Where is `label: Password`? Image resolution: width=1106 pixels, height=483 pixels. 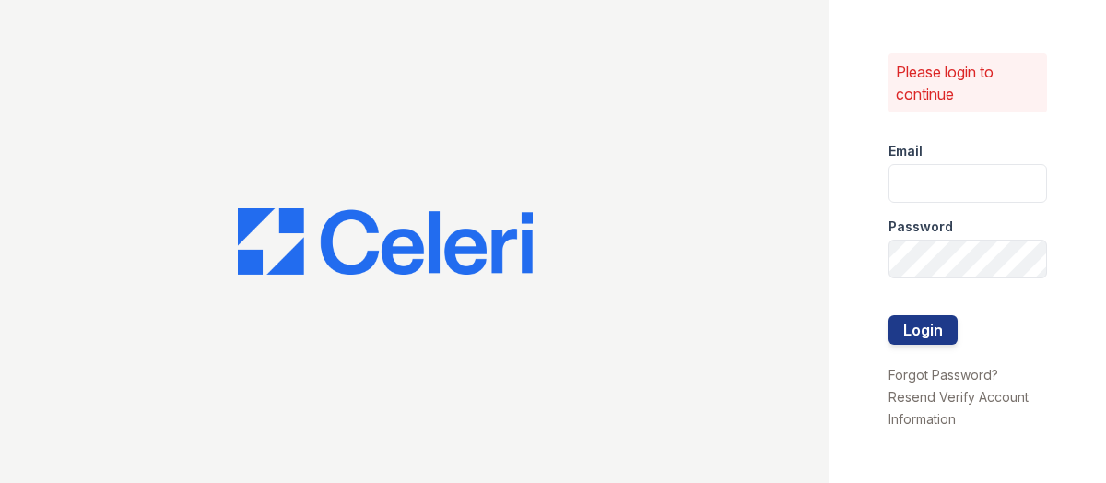 label: Password is located at coordinates (921, 227).